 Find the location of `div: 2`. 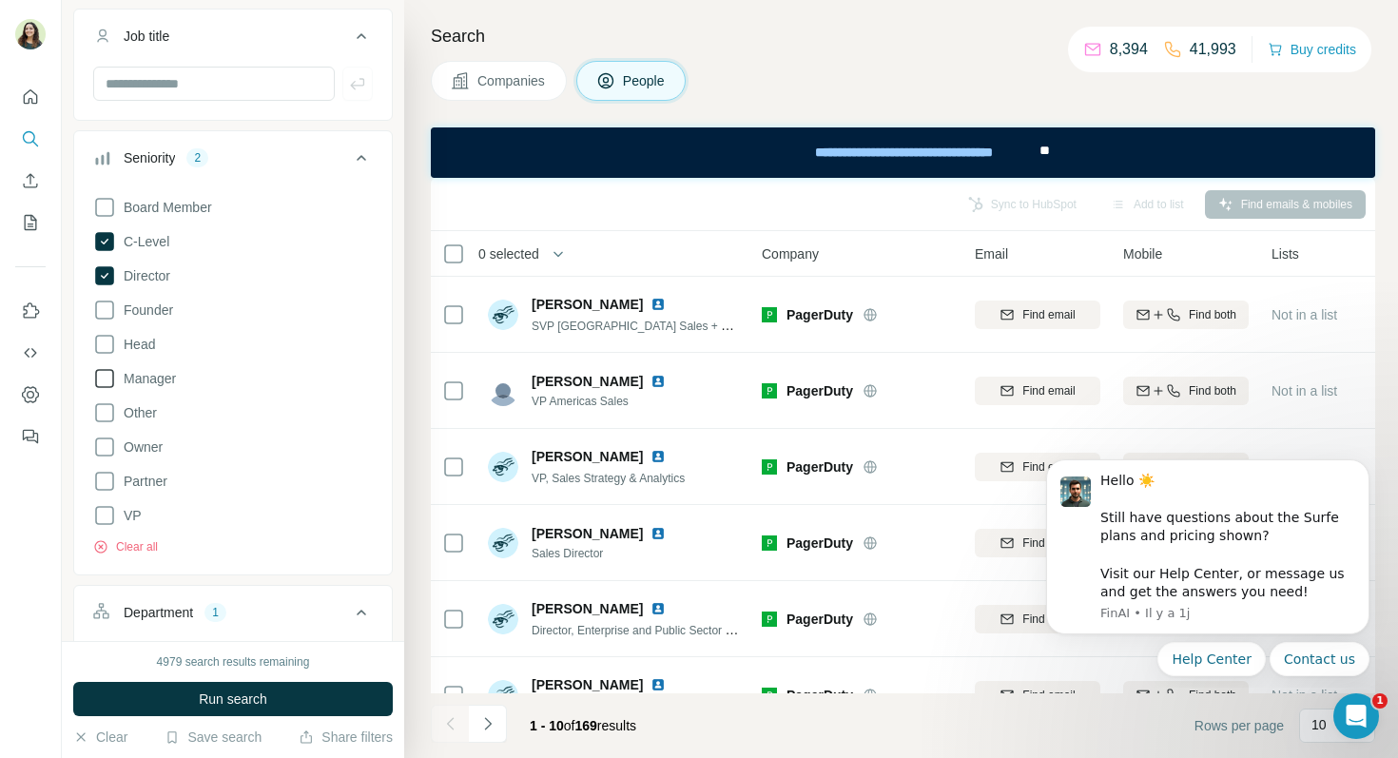

div: 2 is located at coordinates (197, 158).